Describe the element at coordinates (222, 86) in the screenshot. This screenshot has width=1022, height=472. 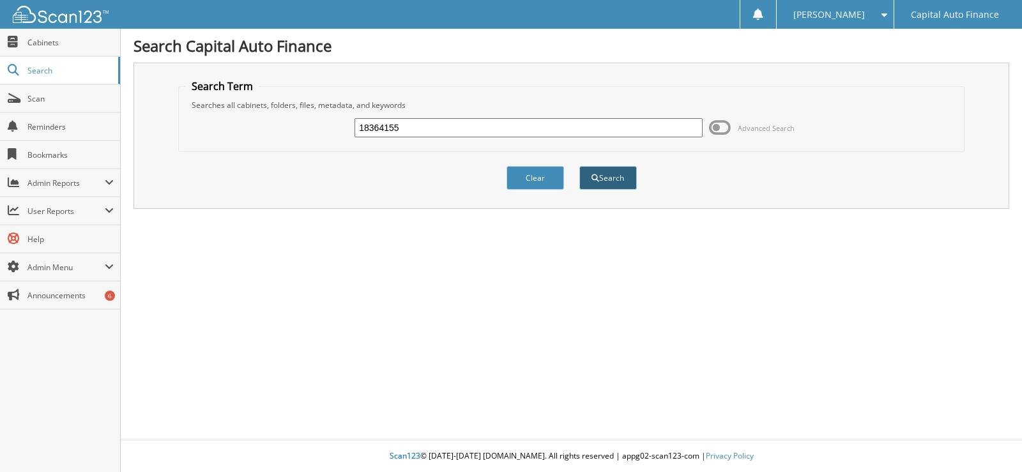
I see `legend: Search Term` at that location.